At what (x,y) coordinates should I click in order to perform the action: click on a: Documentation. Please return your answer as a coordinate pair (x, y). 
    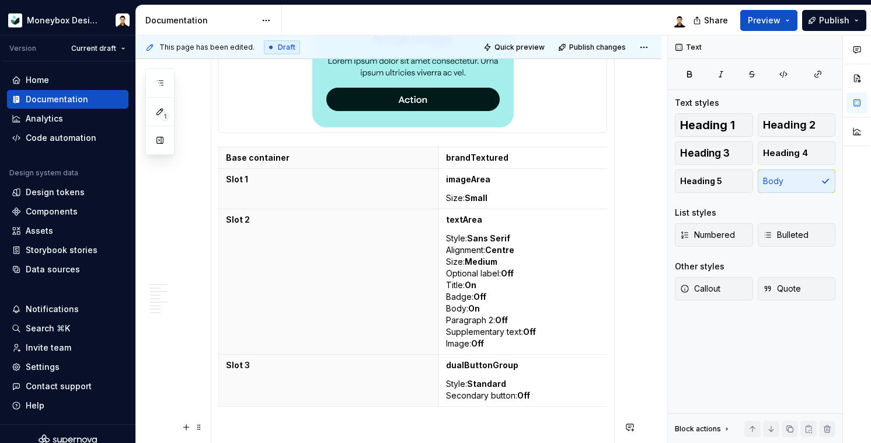
    Looking at the image, I should click on (68, 99).